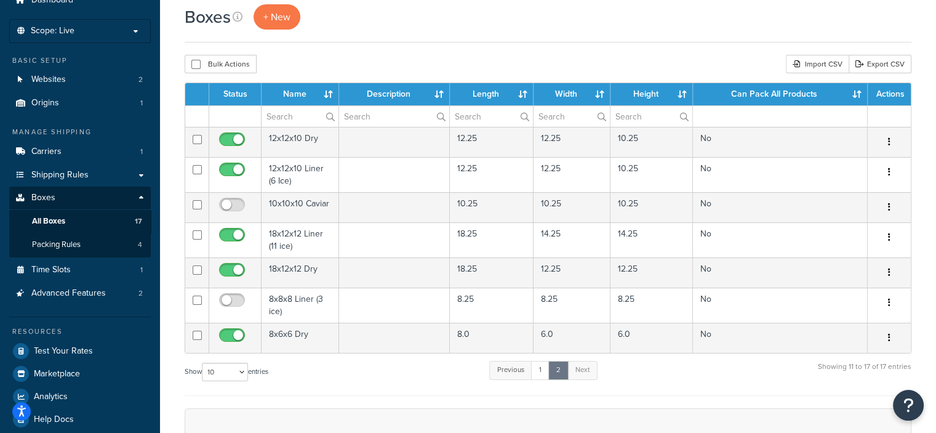 The image size is (936, 433). Describe the element at coordinates (51, 270) in the screenshot. I see `span: Time Slots` at that location.